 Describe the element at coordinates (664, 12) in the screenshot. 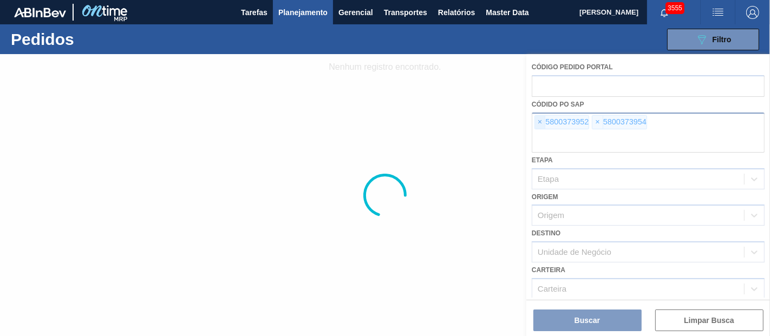

I see `button: Notificações` at that location.